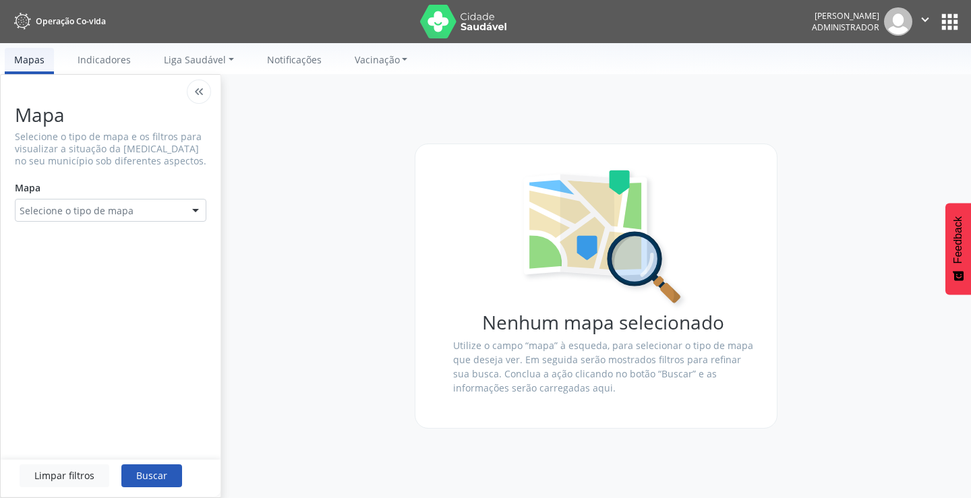 The image size is (971, 498). Describe the element at coordinates (377, 59) in the screenshot. I see `span: Vacinação` at that location.